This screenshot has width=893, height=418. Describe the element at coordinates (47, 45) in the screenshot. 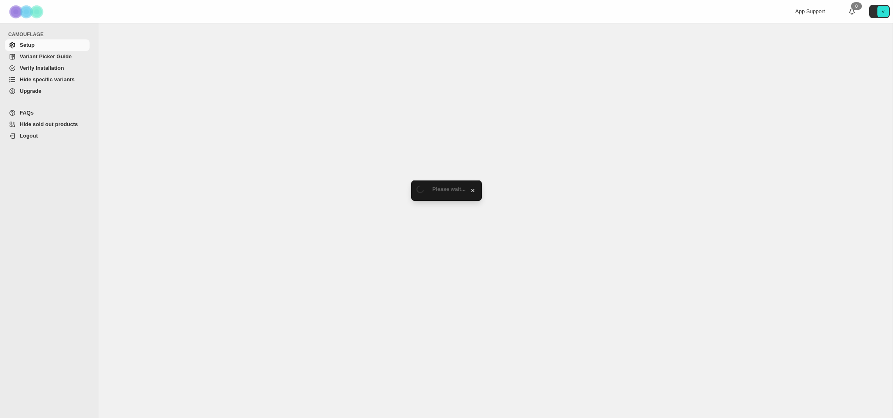

I see `a: Setup` at that location.